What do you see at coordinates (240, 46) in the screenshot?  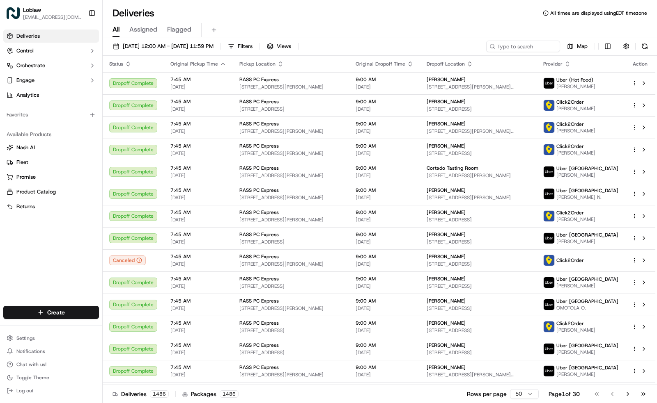 I see `button: Filters` at bounding box center [240, 46].